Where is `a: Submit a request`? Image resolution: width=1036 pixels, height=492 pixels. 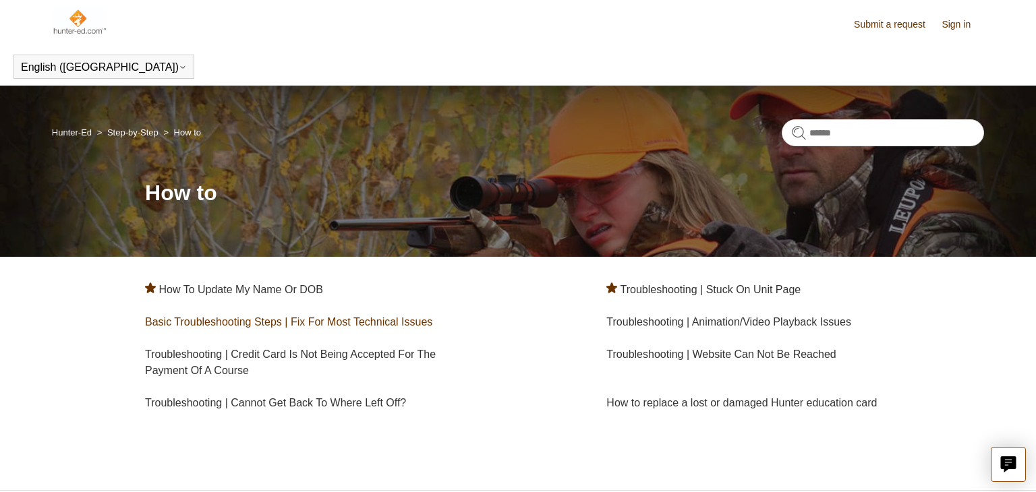
a: Submit a request is located at coordinates (896, 24).